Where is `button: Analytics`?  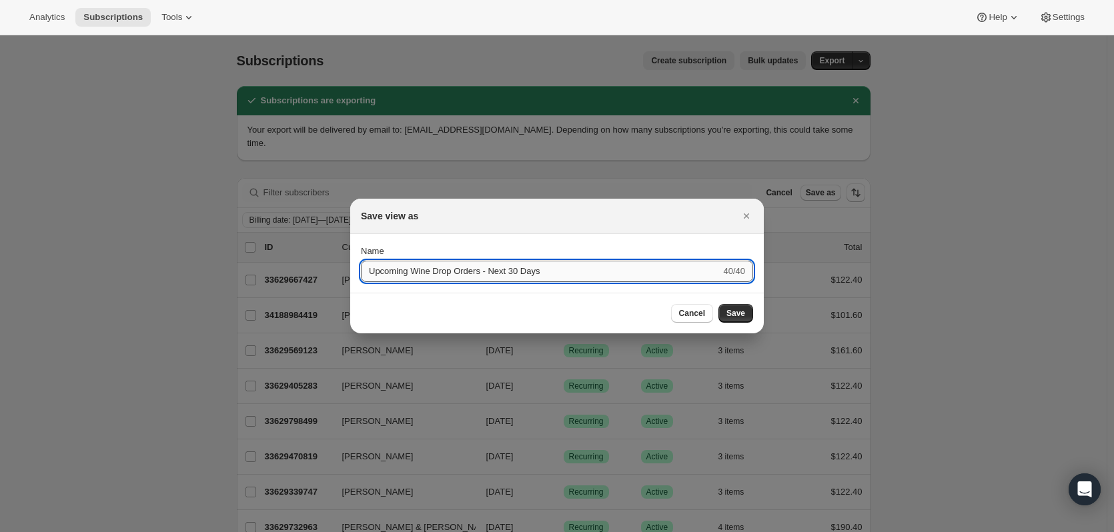
button: Analytics is located at coordinates (47, 17).